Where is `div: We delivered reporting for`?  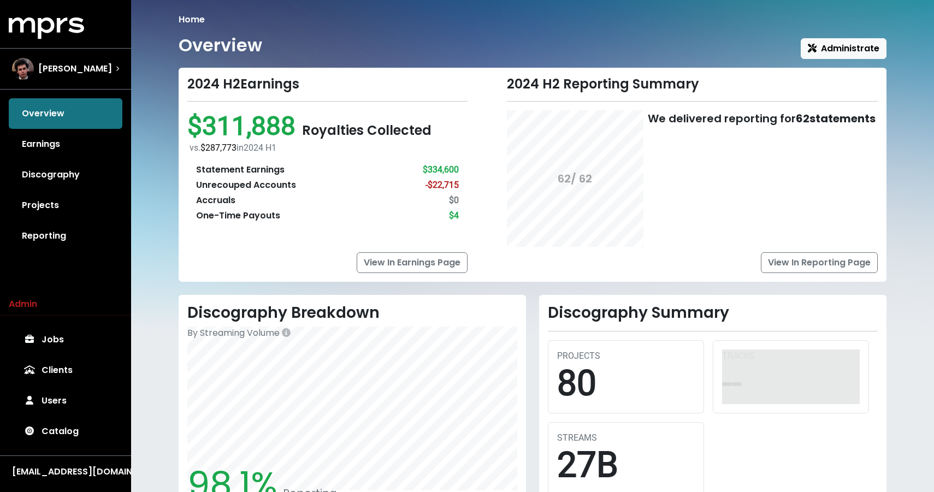
div: We delivered reporting for is located at coordinates (761, 118).